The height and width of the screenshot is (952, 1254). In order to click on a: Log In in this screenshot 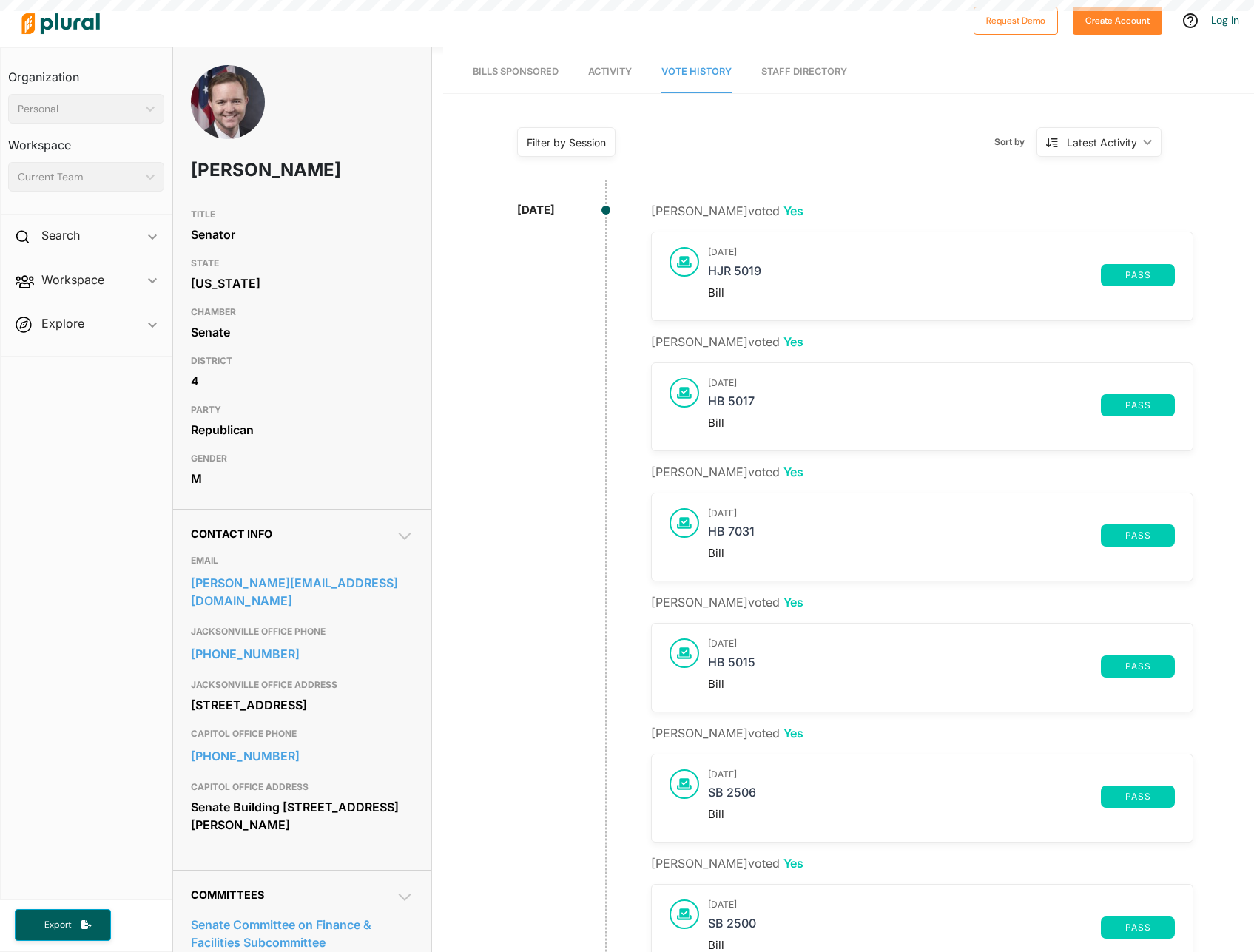, I will do `click(1225, 20)`.